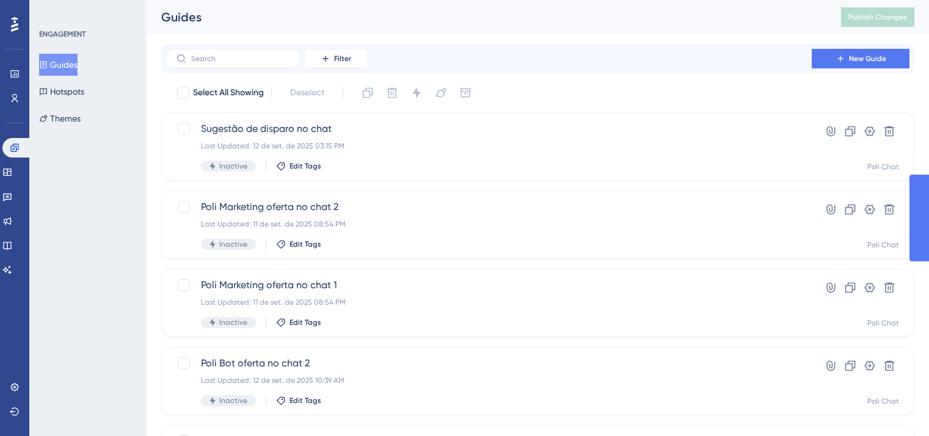  What do you see at coordinates (336, 59) in the screenshot?
I see `button: Filter` at bounding box center [336, 59].